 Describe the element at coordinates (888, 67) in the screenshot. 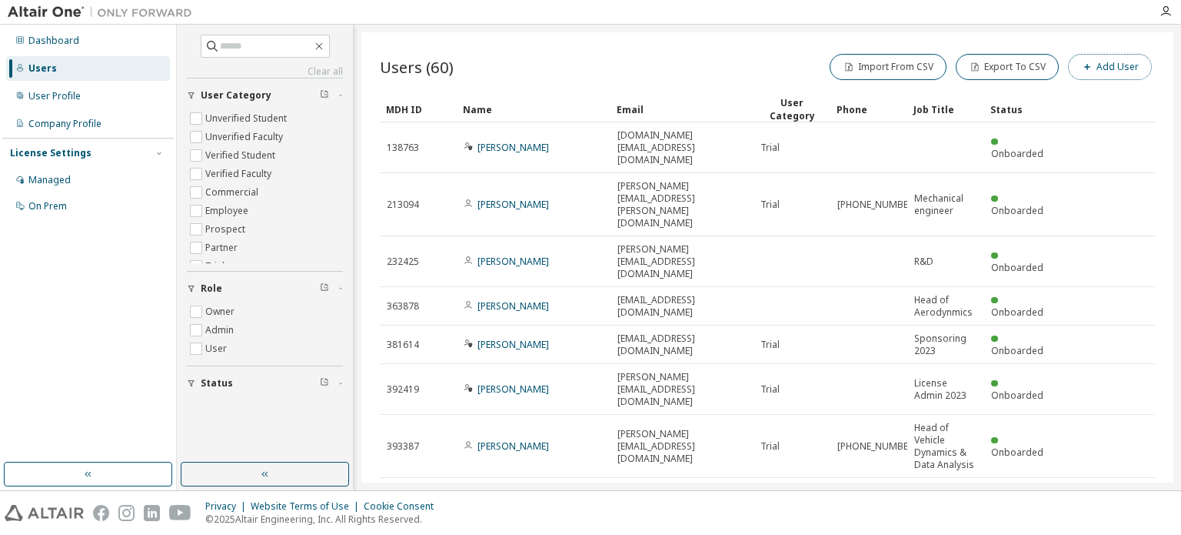

I see `button: Import From CSV` at that location.